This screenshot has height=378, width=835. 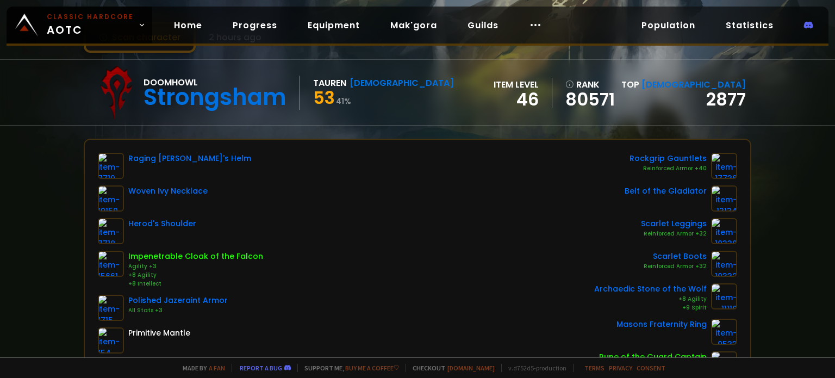 What do you see at coordinates (111, 231) in the screenshot?
I see `img: item-7718` at bounding box center [111, 231].